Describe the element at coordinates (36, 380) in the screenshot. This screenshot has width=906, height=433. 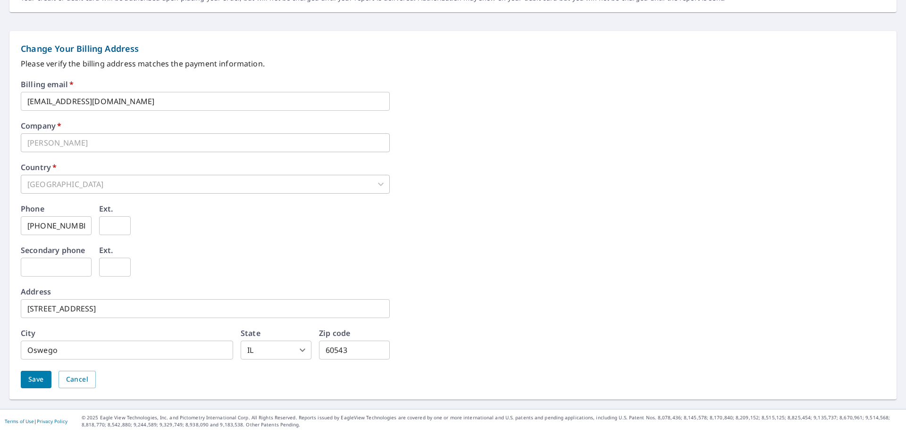
I see `span: Save` at that location.